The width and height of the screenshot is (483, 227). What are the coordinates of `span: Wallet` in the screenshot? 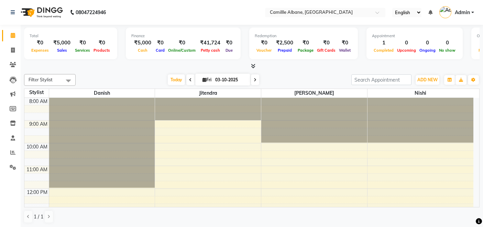 It's located at (345, 50).